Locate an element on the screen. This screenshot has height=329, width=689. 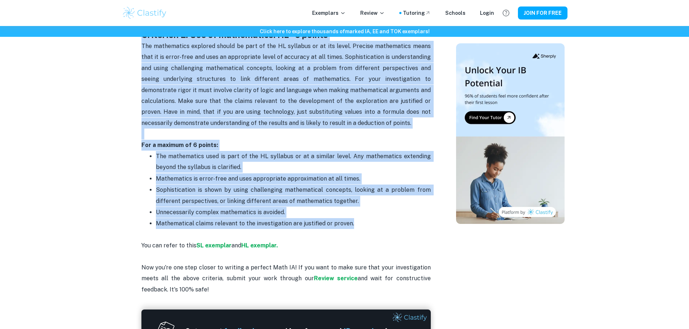
span: Unnecessarily complex mathematics is avoided. is located at coordinates (220, 212).